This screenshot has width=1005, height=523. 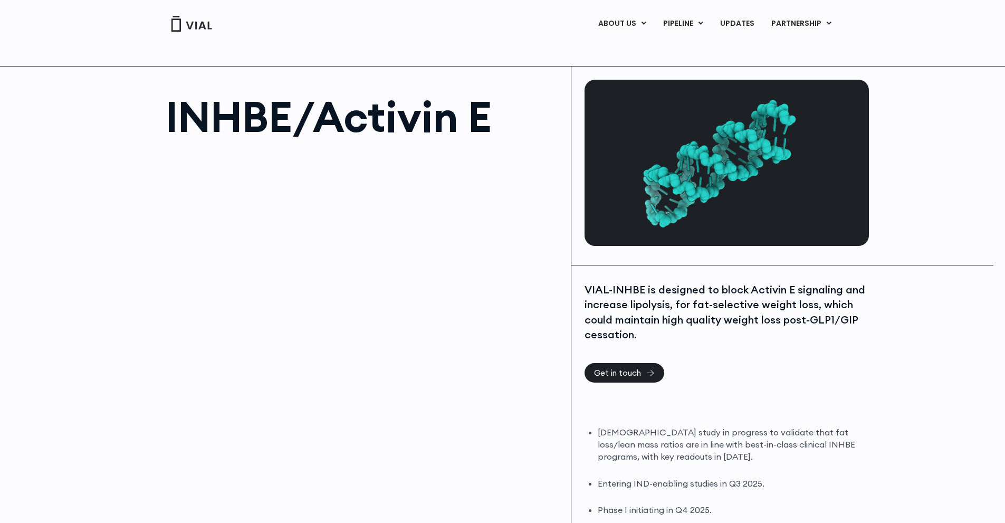 I want to click on a: UPDATES, so click(x=737, y=24).